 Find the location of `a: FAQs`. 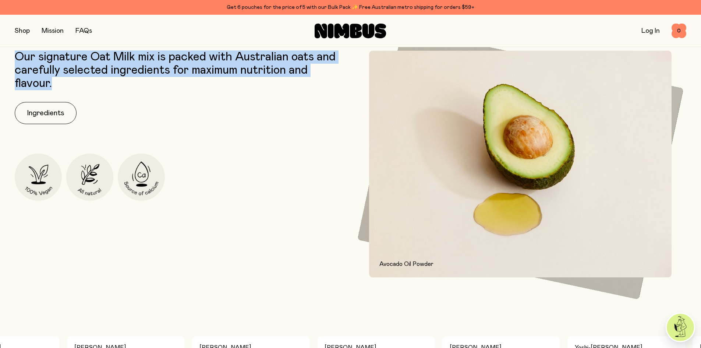

a: FAQs is located at coordinates (84, 31).